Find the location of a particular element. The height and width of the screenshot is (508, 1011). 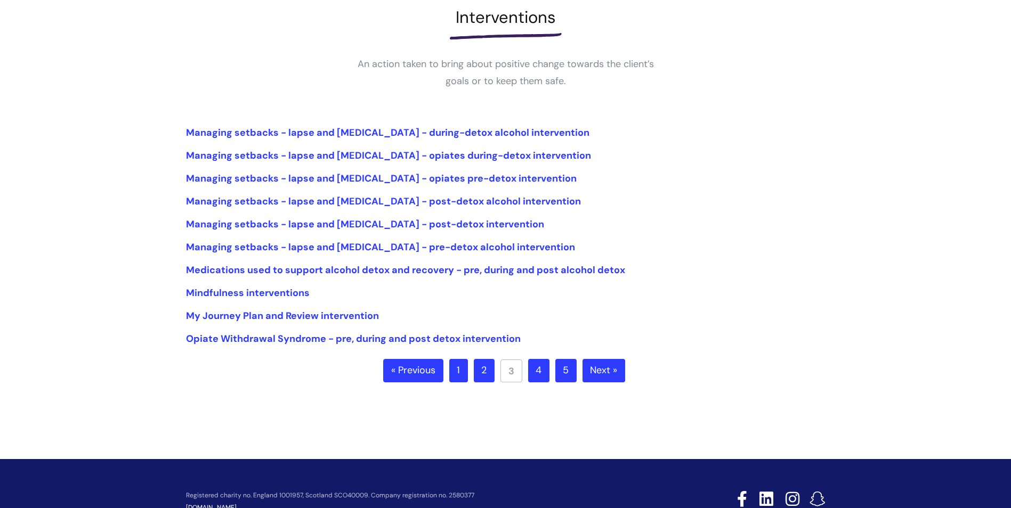

p: Registered charity no. England 1001957, Scotland SCO40009. Company registration no. 2580377 is located at coordinates (423, 495).